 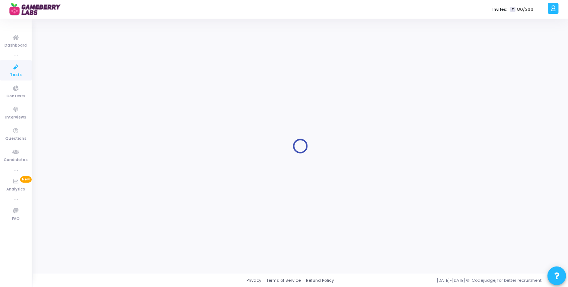 What do you see at coordinates (16, 45) in the screenshot?
I see `span: Dashboard` at bounding box center [16, 45].